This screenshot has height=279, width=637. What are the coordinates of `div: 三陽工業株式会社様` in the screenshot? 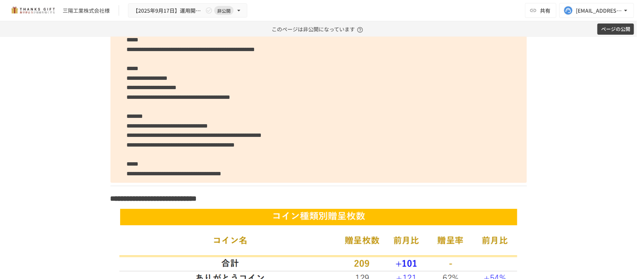 It's located at (86, 10).